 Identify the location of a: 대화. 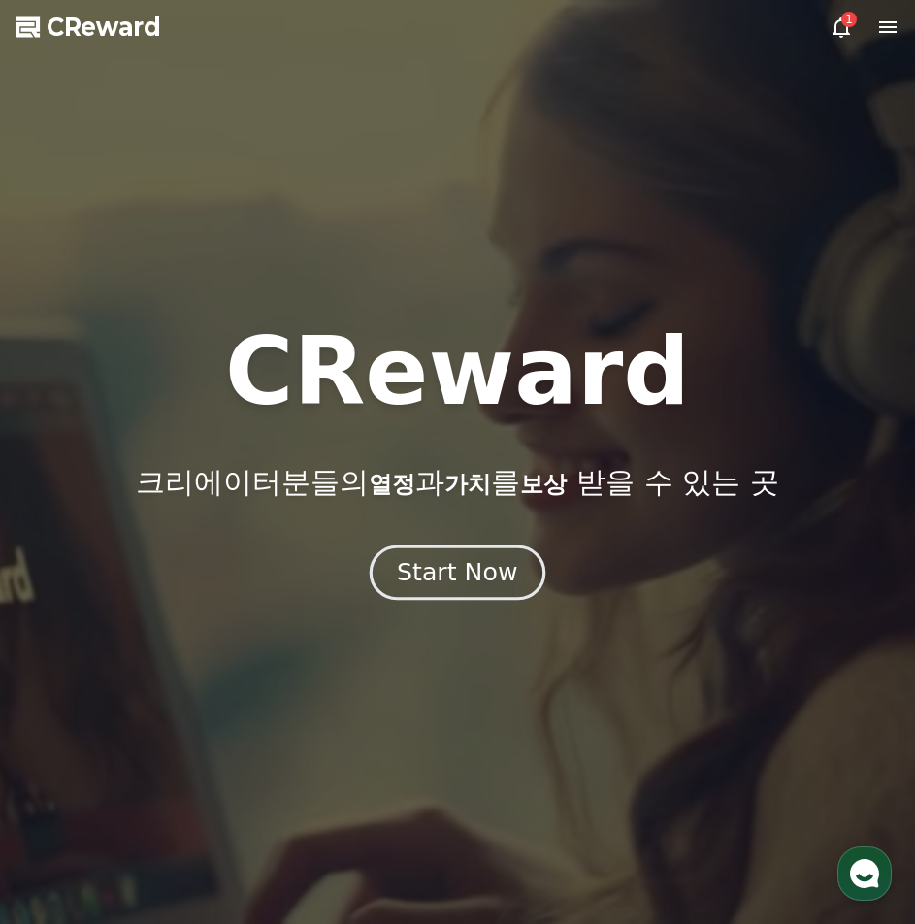
(189, 640).